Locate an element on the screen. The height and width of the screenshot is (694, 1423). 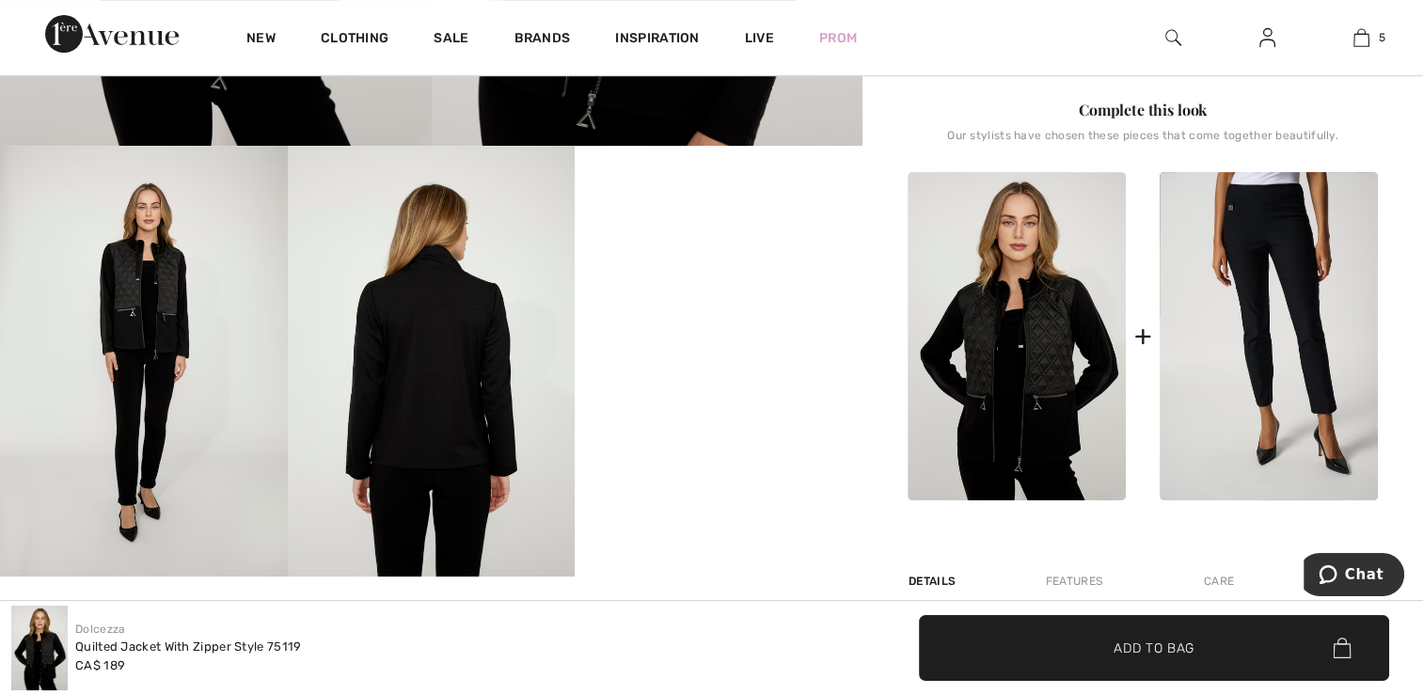
a: 1ère Avenue is located at coordinates (112, 34).